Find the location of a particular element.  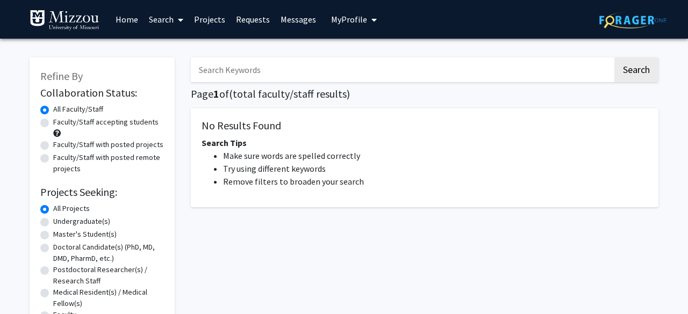

input: Search Keywords is located at coordinates (402, 70).